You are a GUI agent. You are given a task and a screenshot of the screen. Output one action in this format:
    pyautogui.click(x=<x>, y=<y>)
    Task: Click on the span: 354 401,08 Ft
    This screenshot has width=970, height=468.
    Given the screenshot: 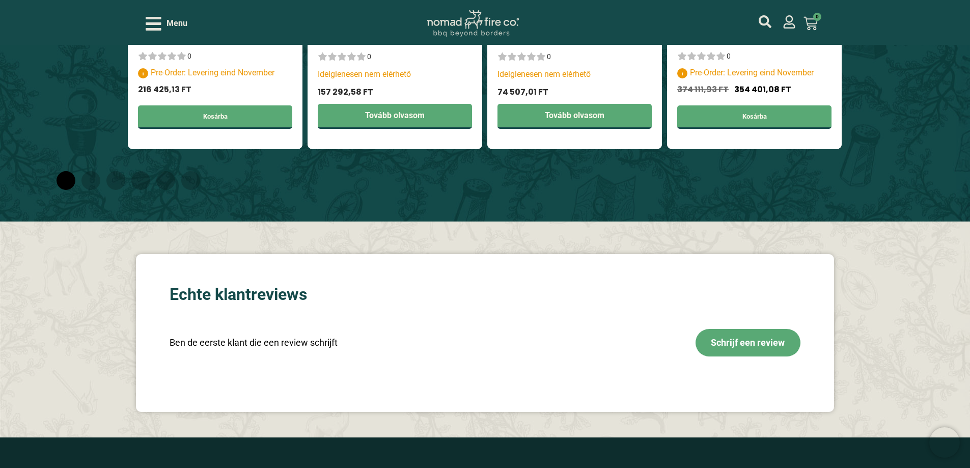 What is the action you would take?
    pyautogui.click(x=763, y=90)
    